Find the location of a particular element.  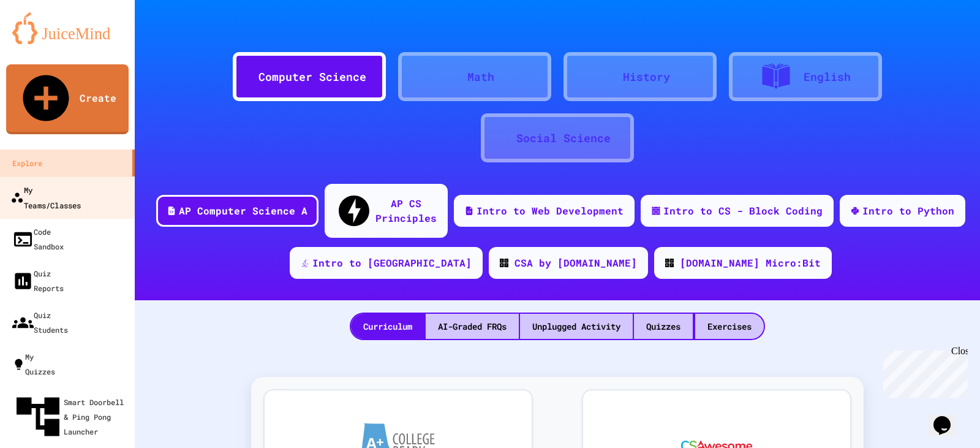

div: Quiz Reports is located at coordinates (38, 281).